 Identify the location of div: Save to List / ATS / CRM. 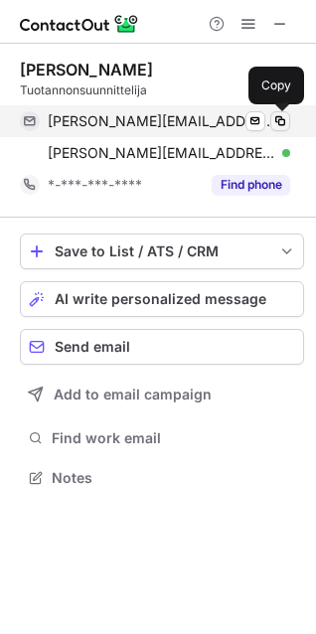
(162, 251).